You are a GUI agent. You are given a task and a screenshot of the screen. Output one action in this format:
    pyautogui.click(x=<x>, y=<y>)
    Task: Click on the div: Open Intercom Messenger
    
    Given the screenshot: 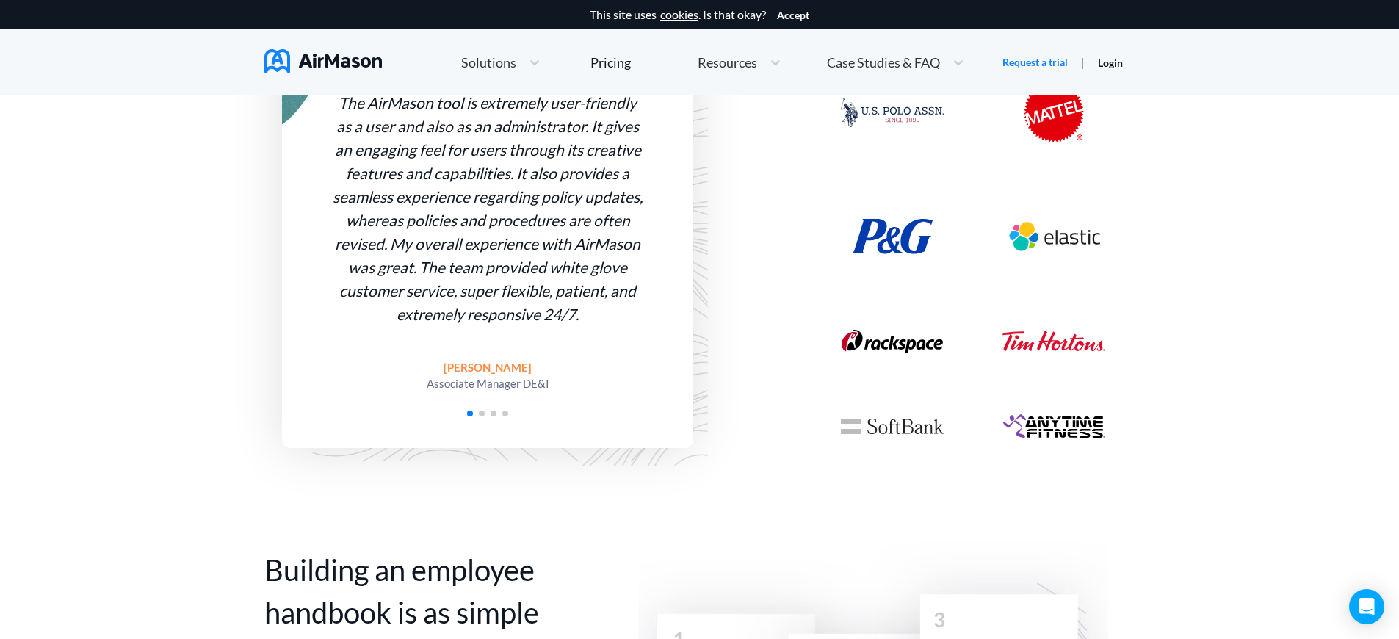 What is the action you would take?
    pyautogui.click(x=1367, y=607)
    